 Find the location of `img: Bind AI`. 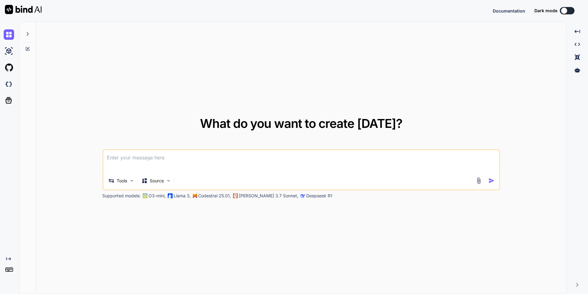

img: Bind AI is located at coordinates (23, 9).